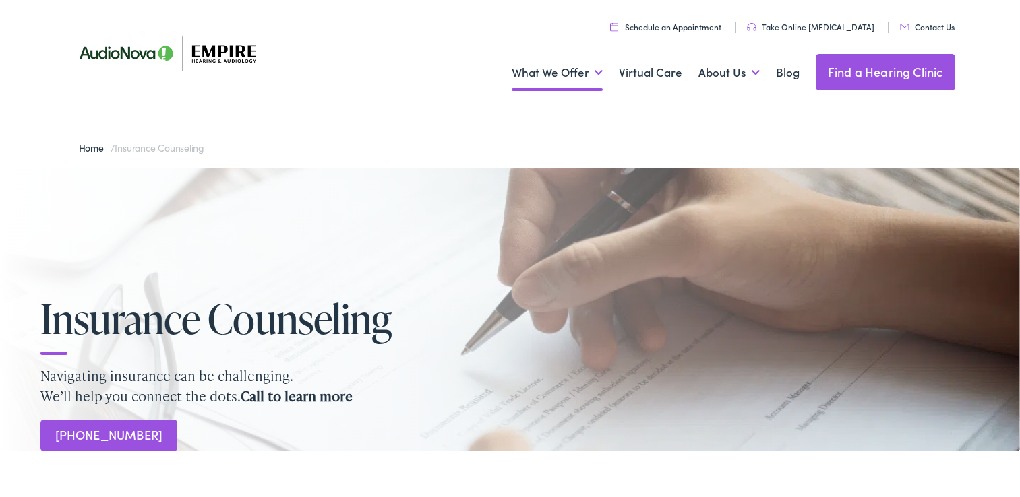  Describe the element at coordinates (927, 26) in the screenshot. I see `a: Contact Us` at that location.